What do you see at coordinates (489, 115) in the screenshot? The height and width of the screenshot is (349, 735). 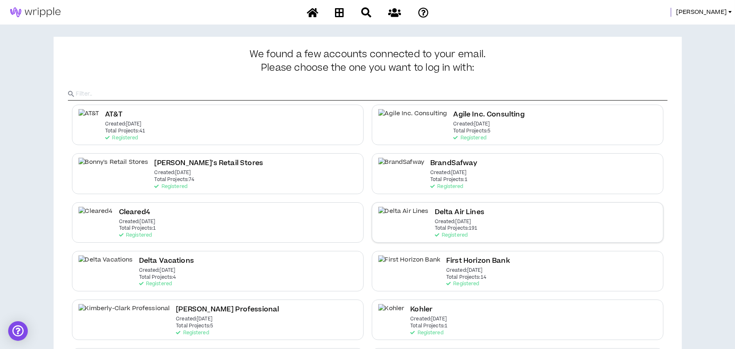 I see `h2: Agile Inc. Consulting` at bounding box center [489, 115].